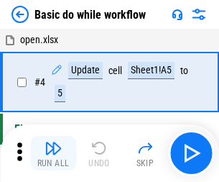 The width and height of the screenshot is (219, 182). I want to click on button: Skip, so click(145, 153).